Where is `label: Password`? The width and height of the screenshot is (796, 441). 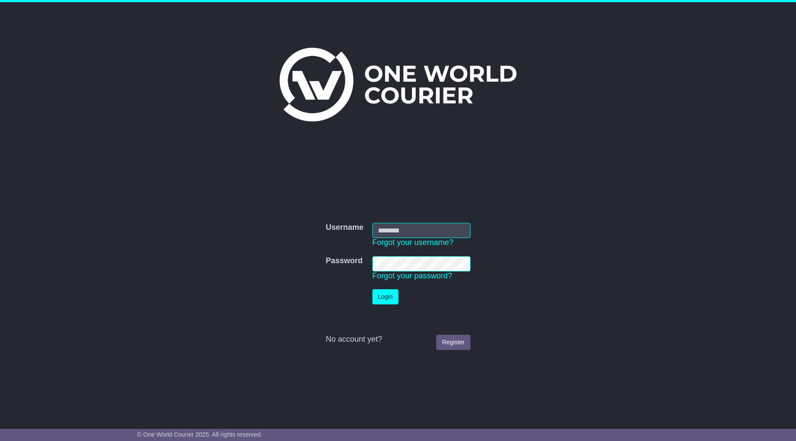
label: Password is located at coordinates (344, 261).